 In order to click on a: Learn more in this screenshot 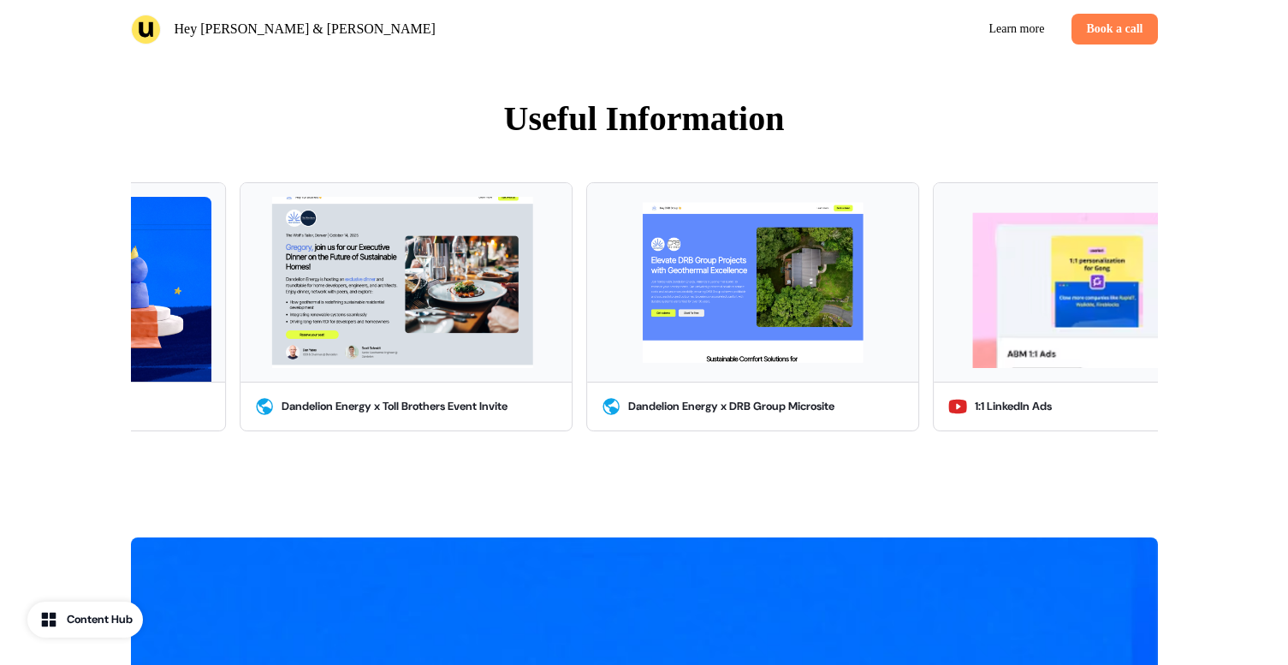, I will do `click(1016, 29)`.